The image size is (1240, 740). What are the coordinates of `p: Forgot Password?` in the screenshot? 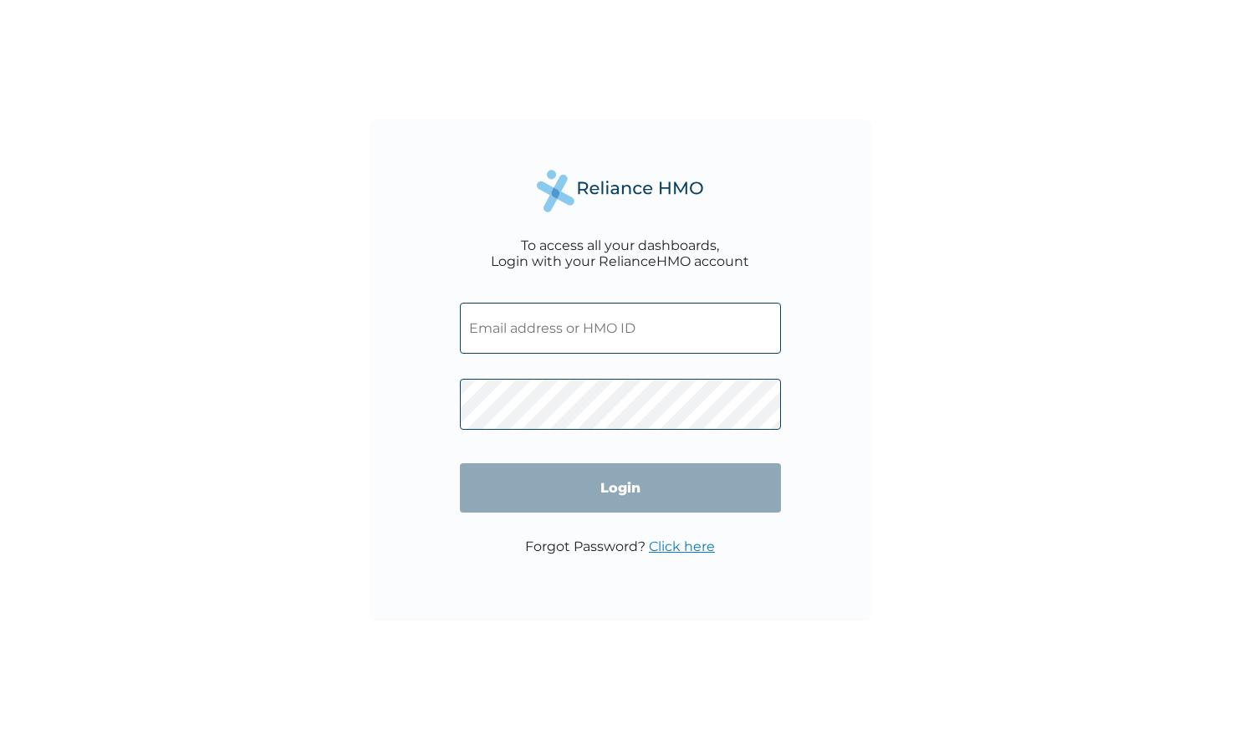 It's located at (619, 546).